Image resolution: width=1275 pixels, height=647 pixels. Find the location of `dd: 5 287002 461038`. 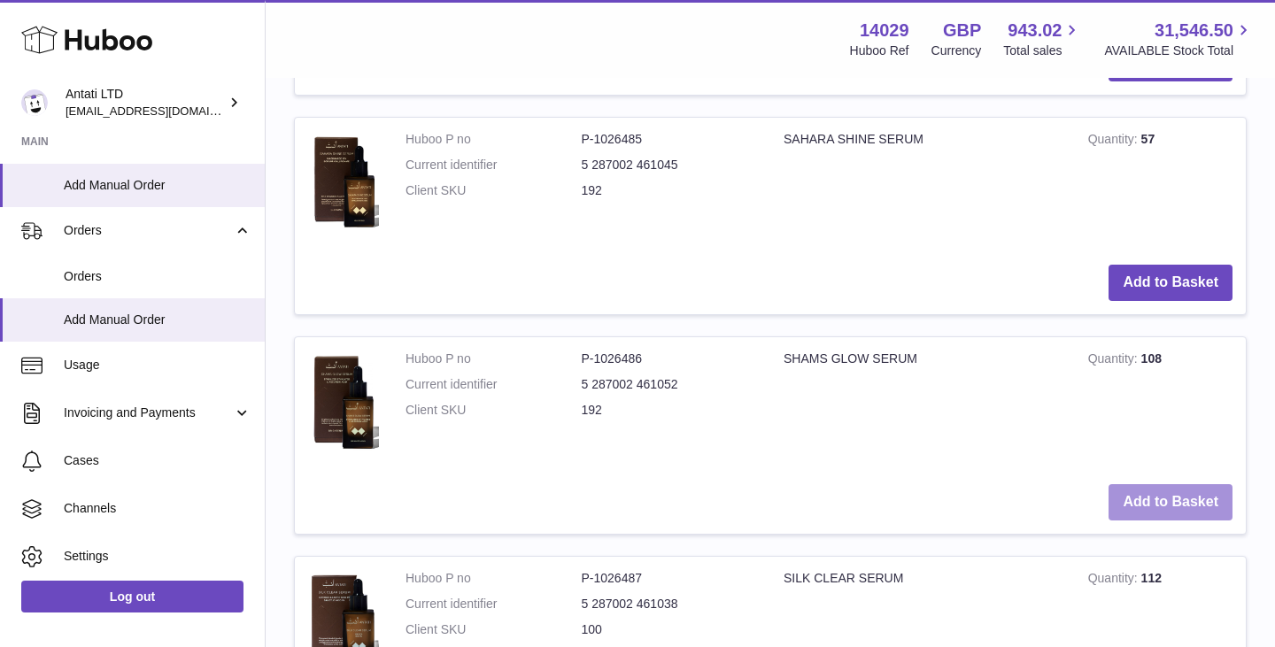

dd: 5 287002 461038 is located at coordinates (669, 604).